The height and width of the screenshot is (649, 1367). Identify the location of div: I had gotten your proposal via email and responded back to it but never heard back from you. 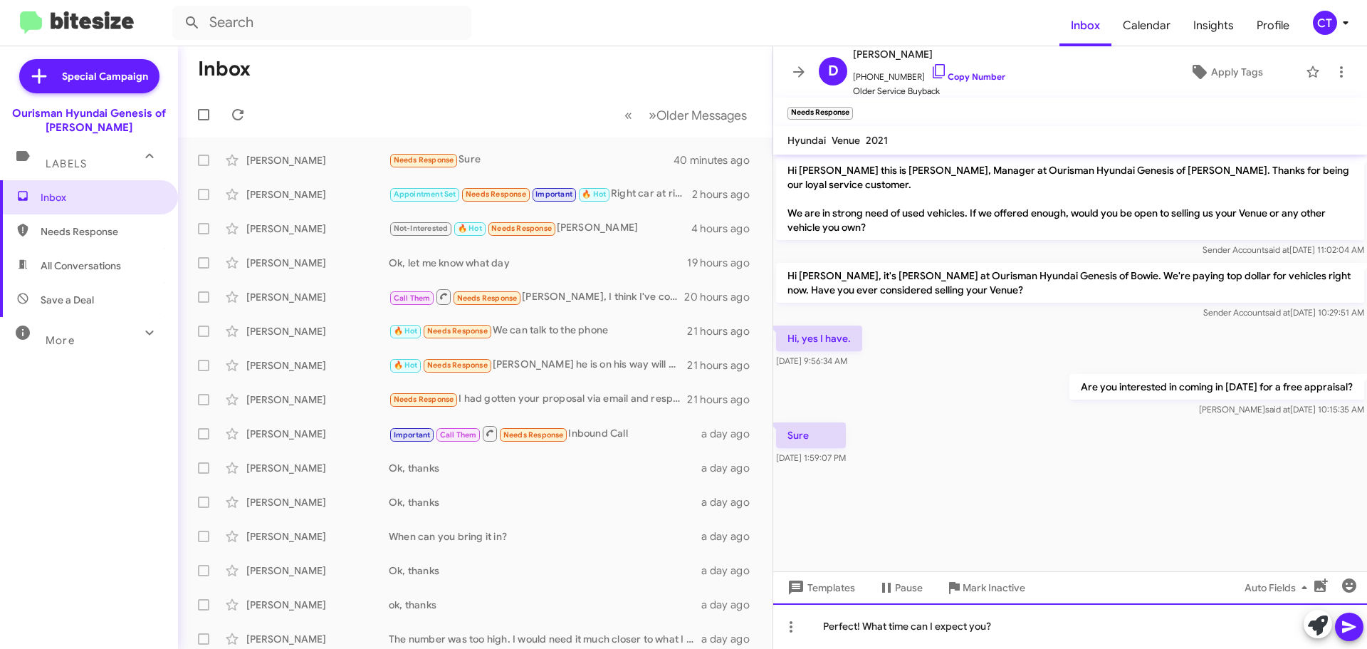
(538, 399).